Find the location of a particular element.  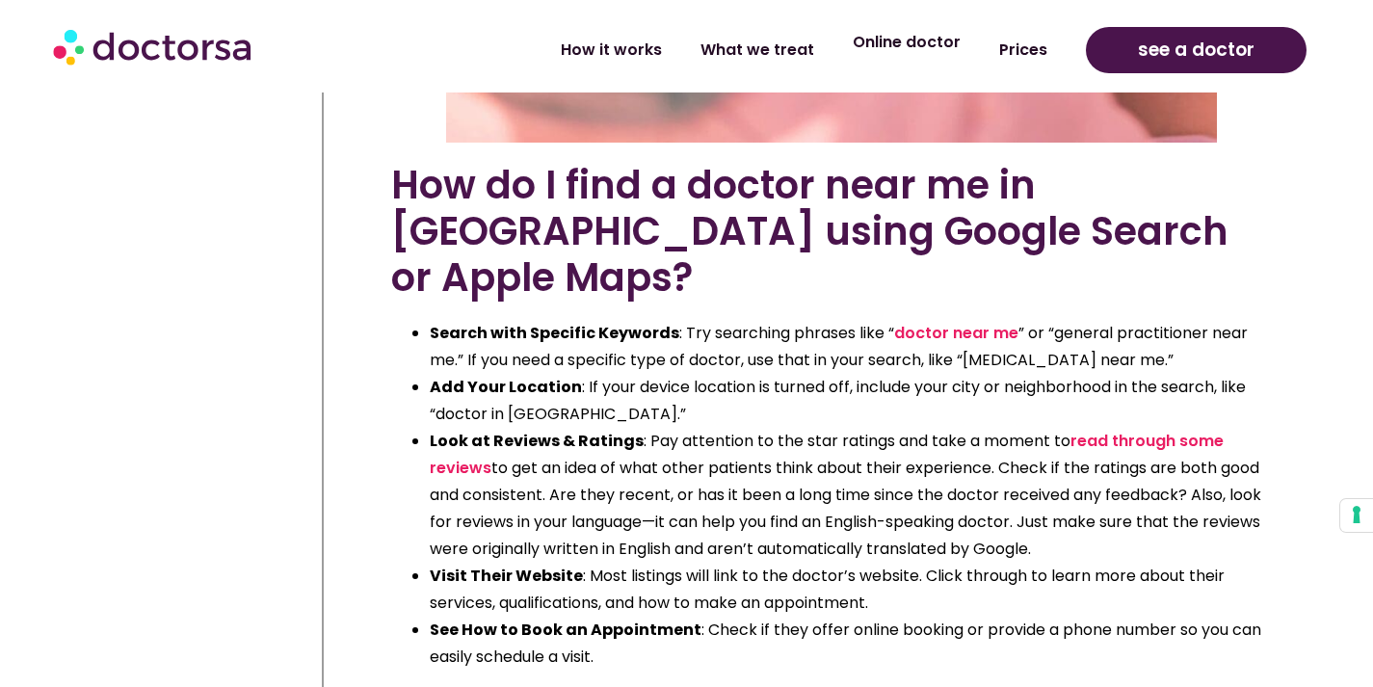

li: : Try searching phrases like “ ” or “general practitioner near me.” If you need a specific type o... is located at coordinates (851, 347).